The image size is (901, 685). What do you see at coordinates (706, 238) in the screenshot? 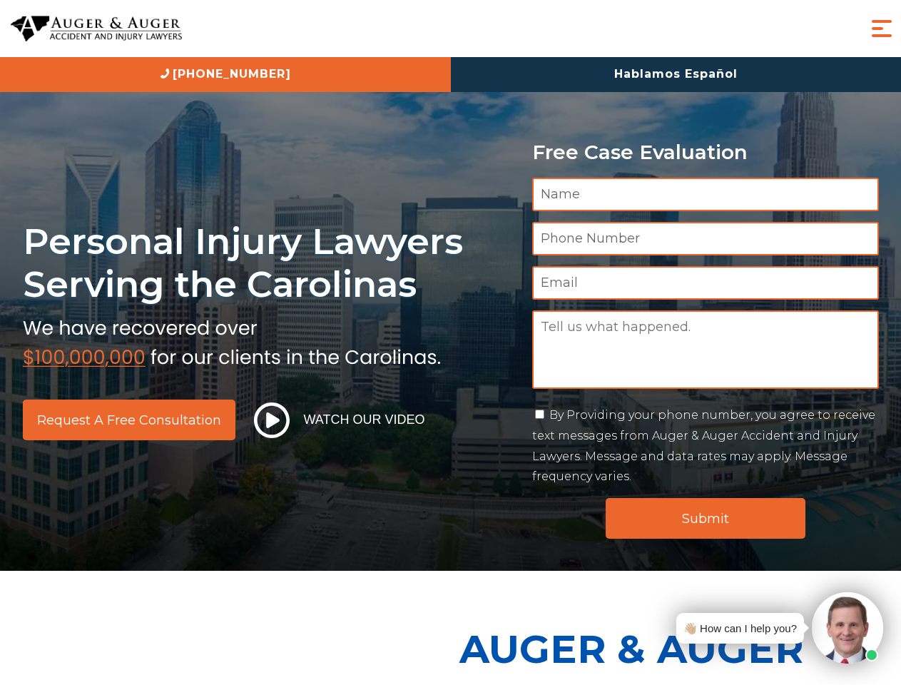
I see `input: Phone Number` at bounding box center [706, 238].